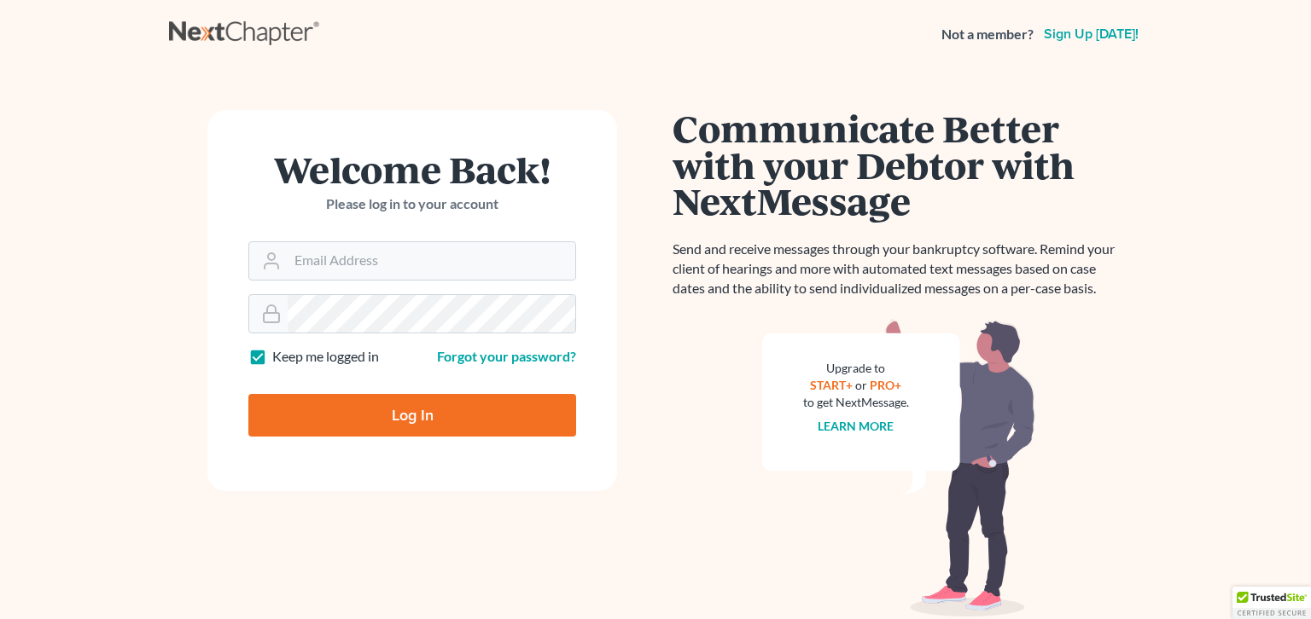 This screenshot has height=619, width=1311. Describe the element at coordinates (1271, 603) in the screenshot. I see `div: TrustedSite Certified` at that location.